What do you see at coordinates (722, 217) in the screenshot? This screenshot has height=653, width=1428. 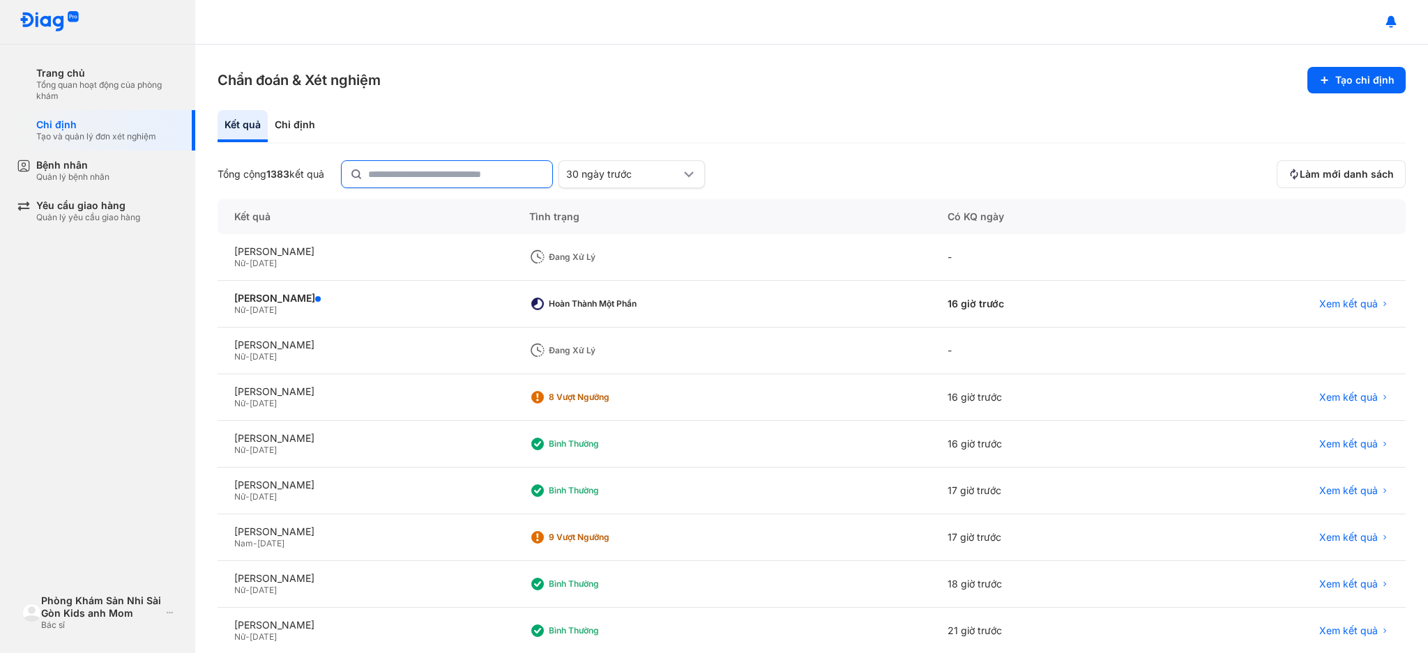 I see `div: Tình trạng` at bounding box center [722, 217].